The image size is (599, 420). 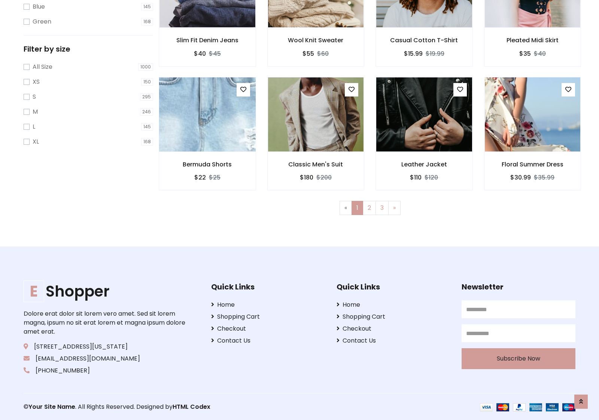 I want to click on label: Blue, so click(x=39, y=7).